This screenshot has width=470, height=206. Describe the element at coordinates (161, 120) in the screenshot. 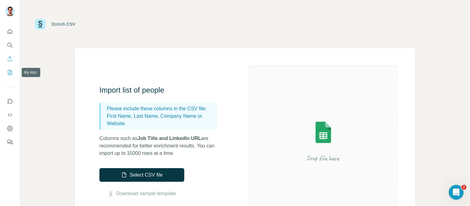

I see `p: First Name, Last Name, Company Name or Website.` at that location.